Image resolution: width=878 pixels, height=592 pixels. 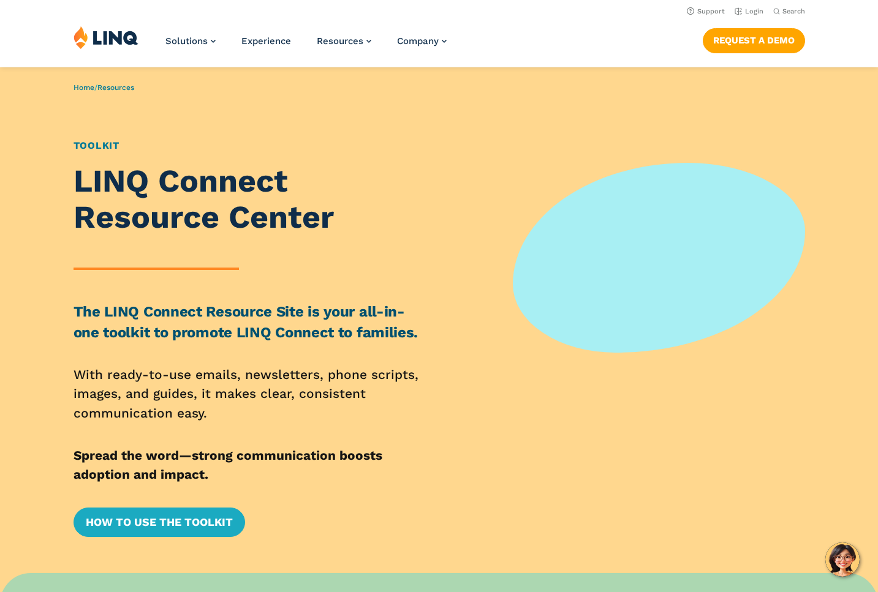 What do you see at coordinates (190, 41) in the screenshot?
I see `a: Solutions` at bounding box center [190, 41].